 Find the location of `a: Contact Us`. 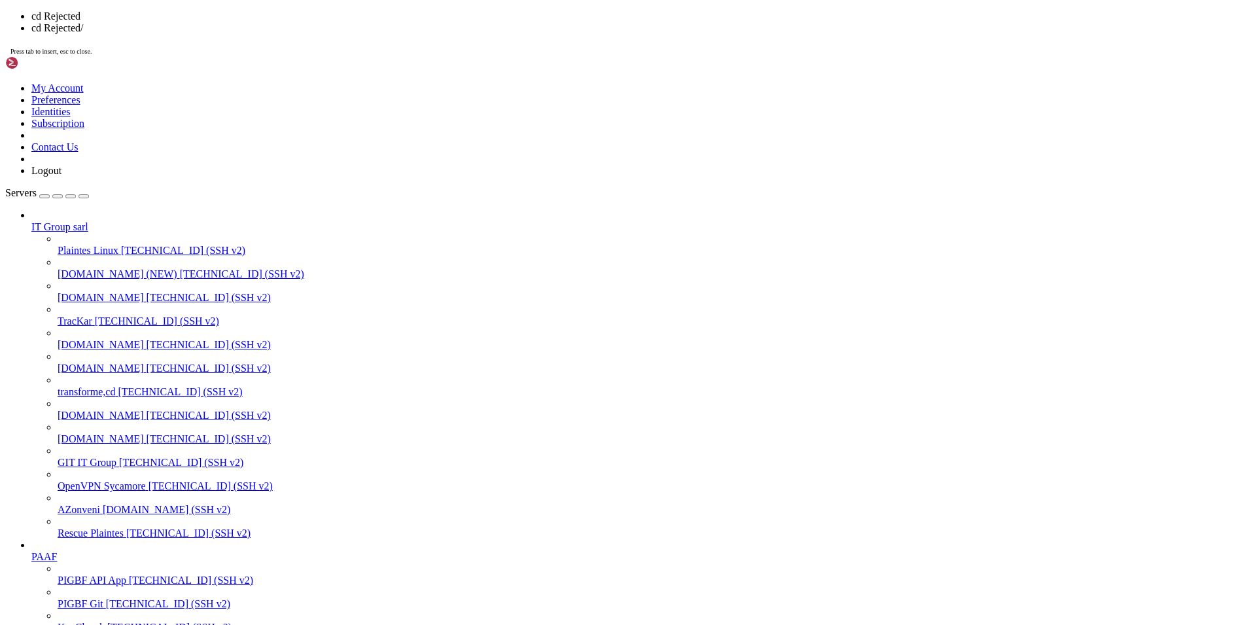

a: Contact Us is located at coordinates (55, 147).